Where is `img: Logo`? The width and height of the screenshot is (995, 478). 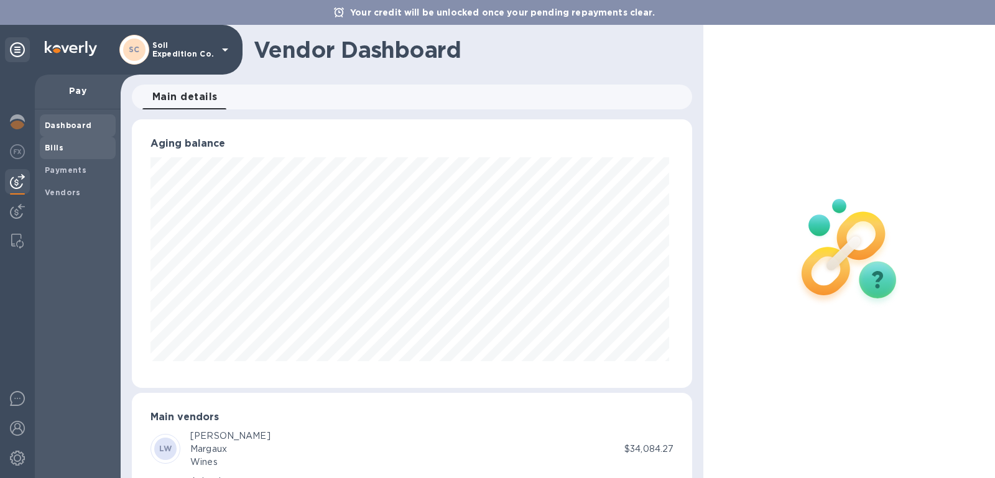
img: Logo is located at coordinates (71, 48).